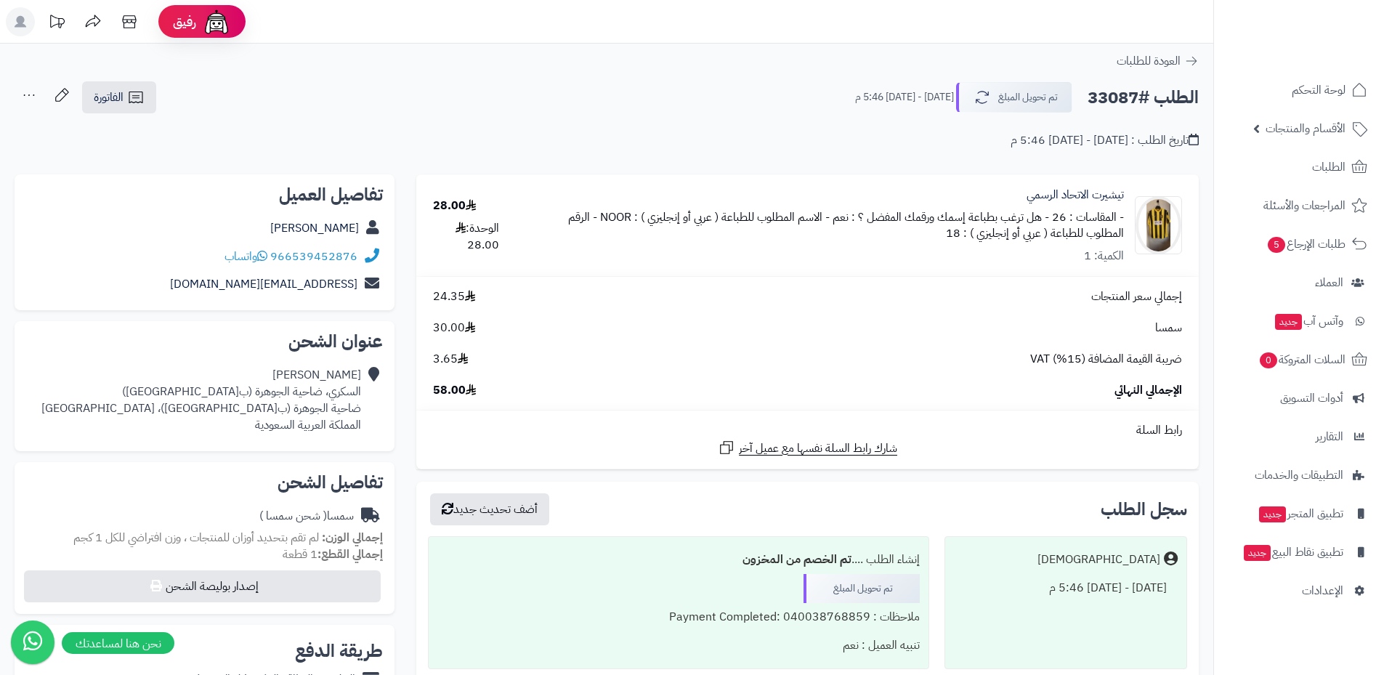 The image size is (1384, 675). I want to click on a: واتساب, so click(246, 256).